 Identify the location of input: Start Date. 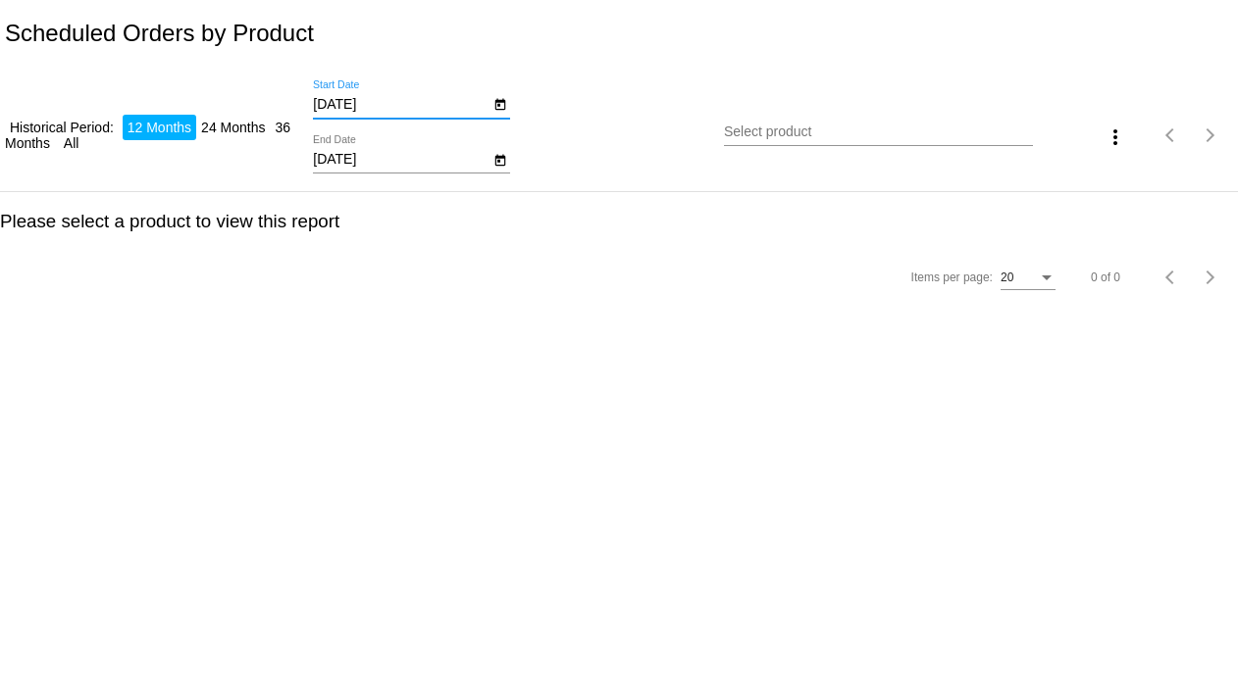
(401, 105).